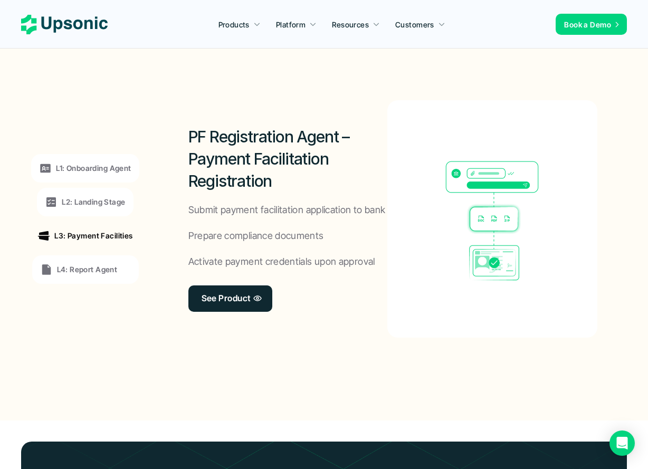 The width and height of the screenshot is (648, 469). I want to click on p: Book a Demo, so click(587, 24).